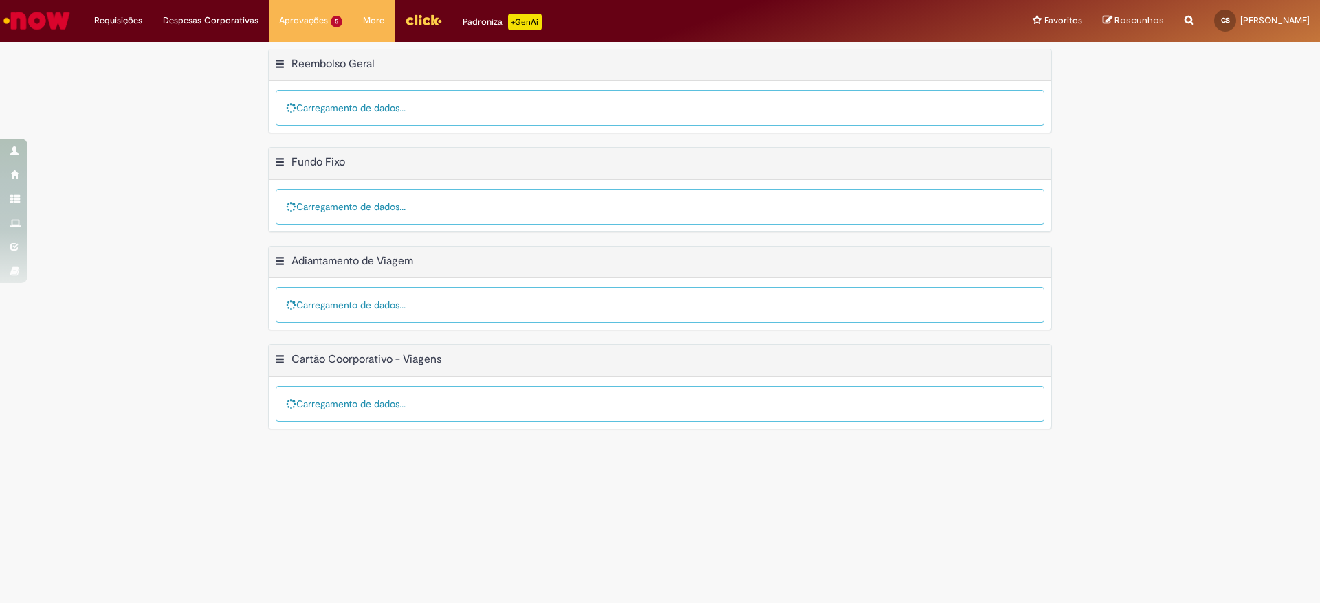 The width and height of the screenshot is (1320, 603). Describe the element at coordinates (524, 22) in the screenshot. I see `p: +GenAi` at that location.